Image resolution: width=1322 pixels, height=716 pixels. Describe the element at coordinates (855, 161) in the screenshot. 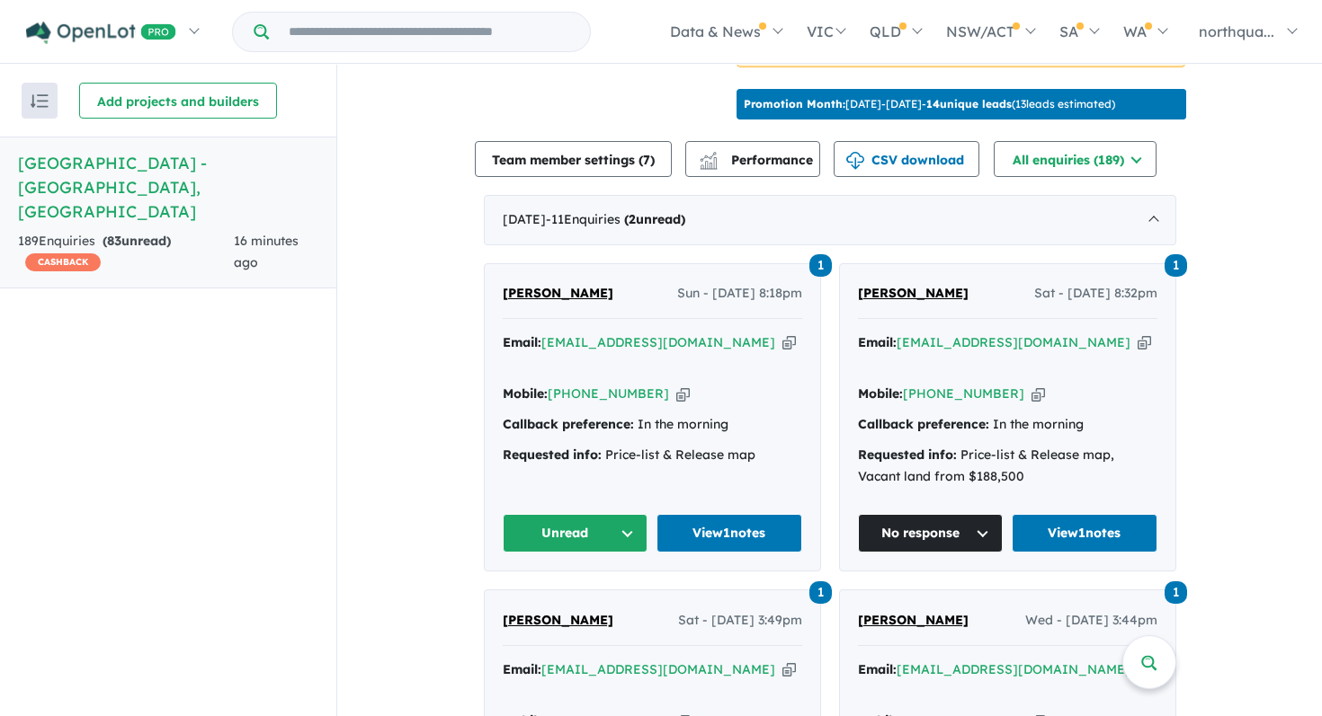

I see `img: download icon` at that location.